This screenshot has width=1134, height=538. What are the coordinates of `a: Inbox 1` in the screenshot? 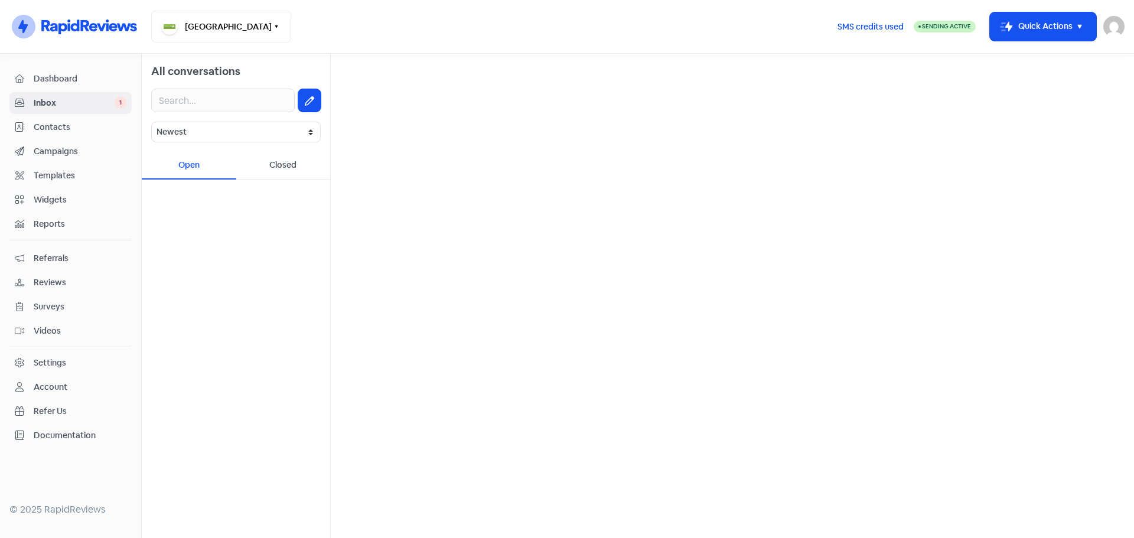 It's located at (70, 103).